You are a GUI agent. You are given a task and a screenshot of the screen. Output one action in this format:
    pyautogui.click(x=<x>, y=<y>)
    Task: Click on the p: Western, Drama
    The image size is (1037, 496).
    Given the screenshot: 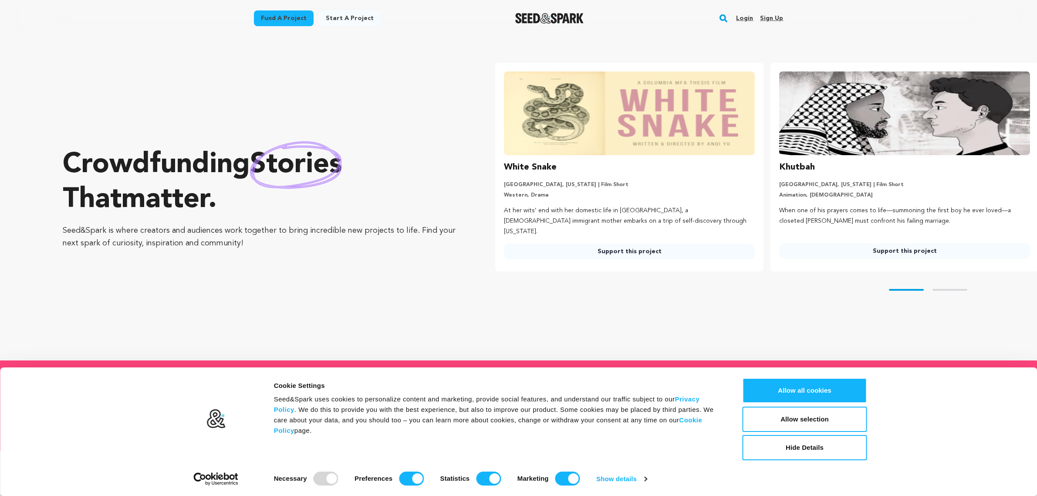 What is the action you would take?
    pyautogui.click(x=630, y=195)
    